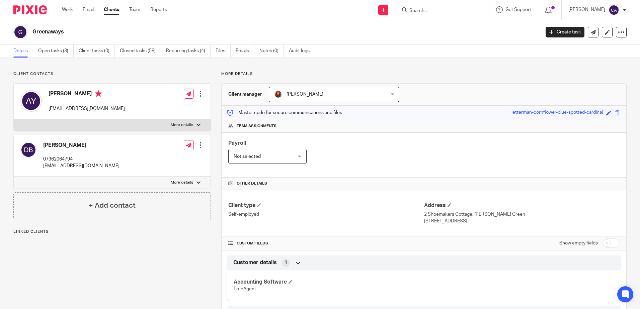 The width and height of the screenshot is (640, 309). I want to click on span: Payroll, so click(237, 143).